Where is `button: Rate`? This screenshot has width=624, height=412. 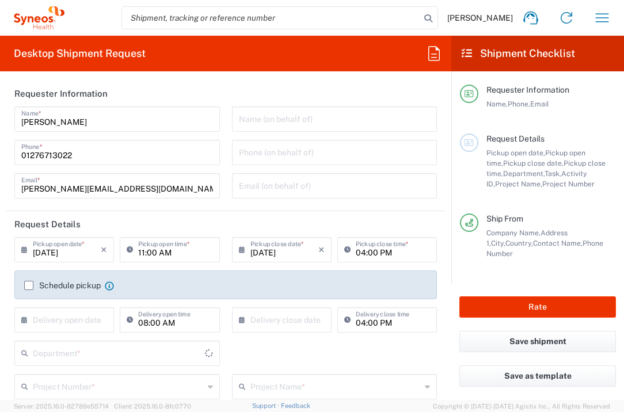
button: Rate is located at coordinates (537, 307).